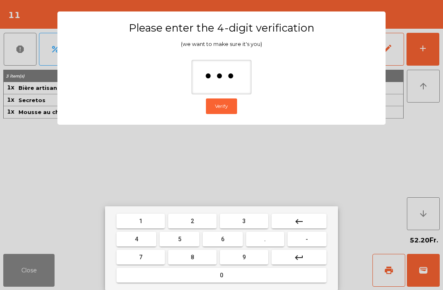  I want to click on button: Verify, so click(221, 106).